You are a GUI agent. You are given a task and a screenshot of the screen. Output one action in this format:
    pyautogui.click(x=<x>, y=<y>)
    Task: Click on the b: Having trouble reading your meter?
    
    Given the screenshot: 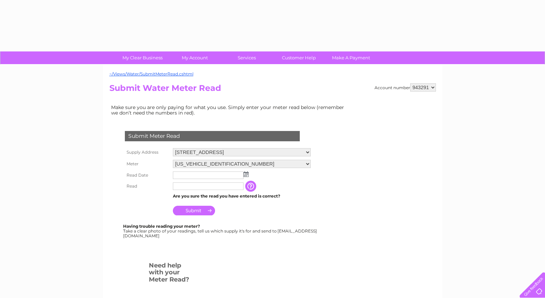 What is the action you would take?
    pyautogui.click(x=161, y=226)
    